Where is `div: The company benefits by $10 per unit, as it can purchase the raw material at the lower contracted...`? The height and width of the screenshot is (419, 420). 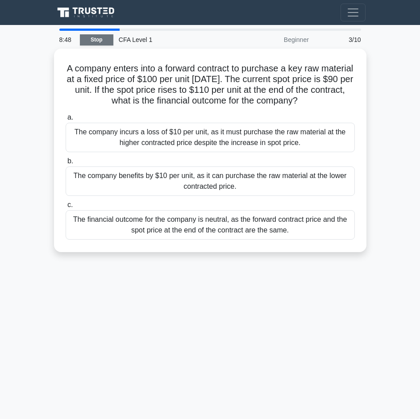
div: The company benefits by $10 per unit, as it can purchase the raw material at the lower contracted... is located at coordinates (210, 181).